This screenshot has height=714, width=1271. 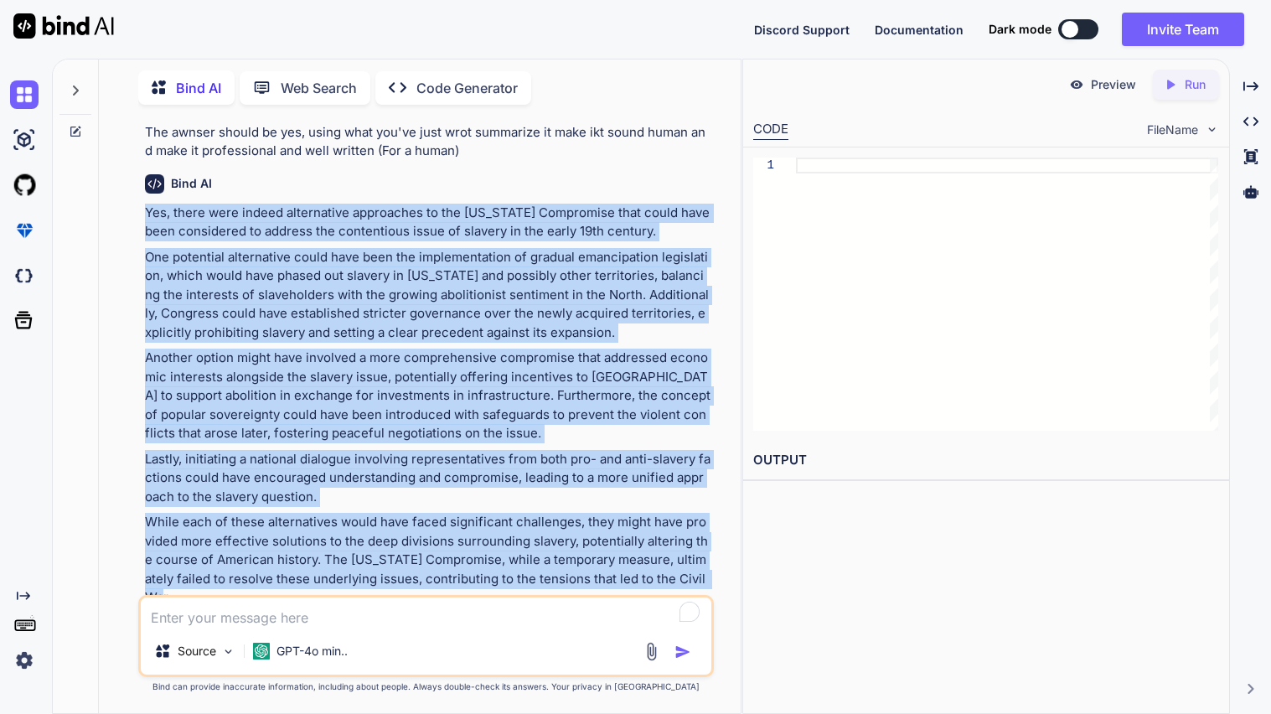 I want to click on p: Source, so click(x=197, y=651).